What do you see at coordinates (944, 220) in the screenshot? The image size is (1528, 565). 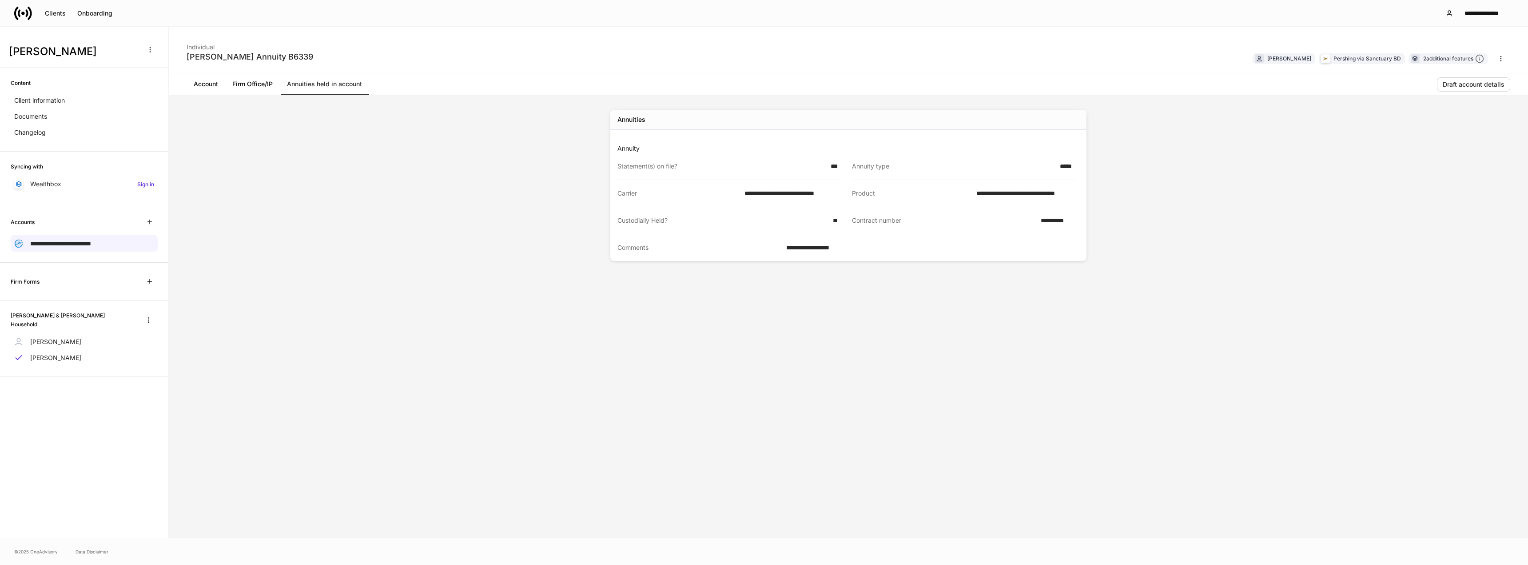 I see `div: Contract number` at bounding box center [944, 220].